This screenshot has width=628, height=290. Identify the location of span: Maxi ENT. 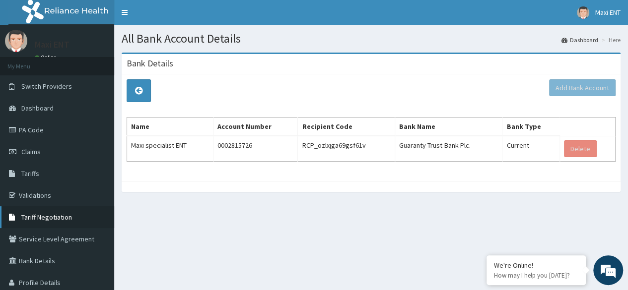
(607, 12).